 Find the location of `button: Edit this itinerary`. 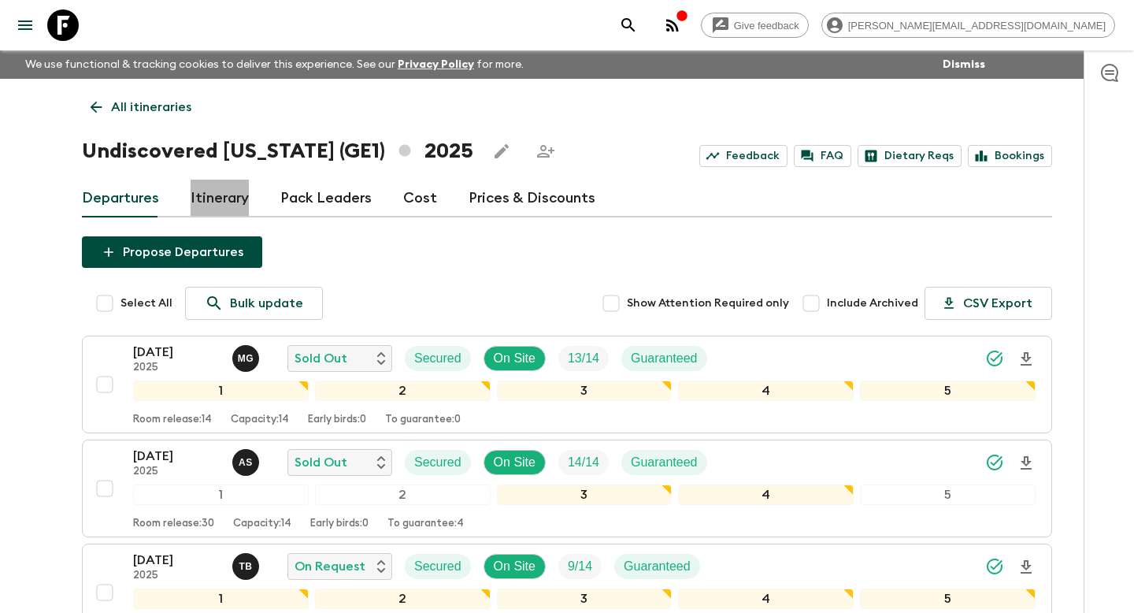

button: Edit this itinerary is located at coordinates (502, 151).